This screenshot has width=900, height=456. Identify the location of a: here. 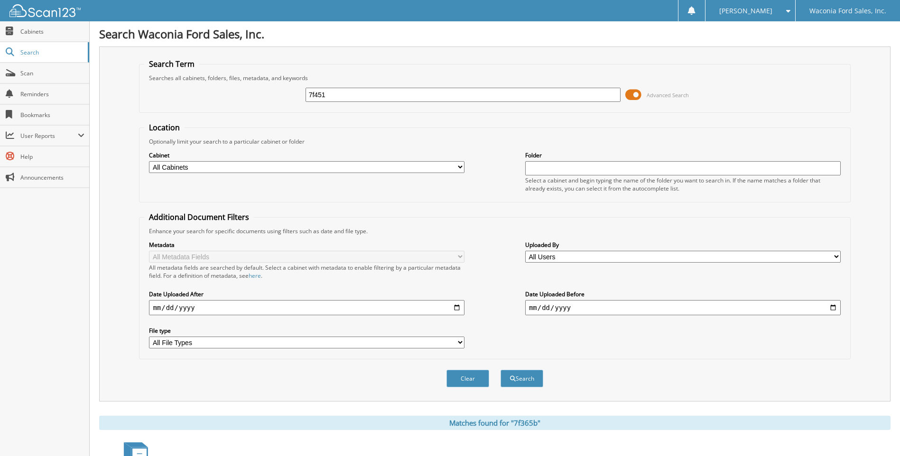
(255, 276).